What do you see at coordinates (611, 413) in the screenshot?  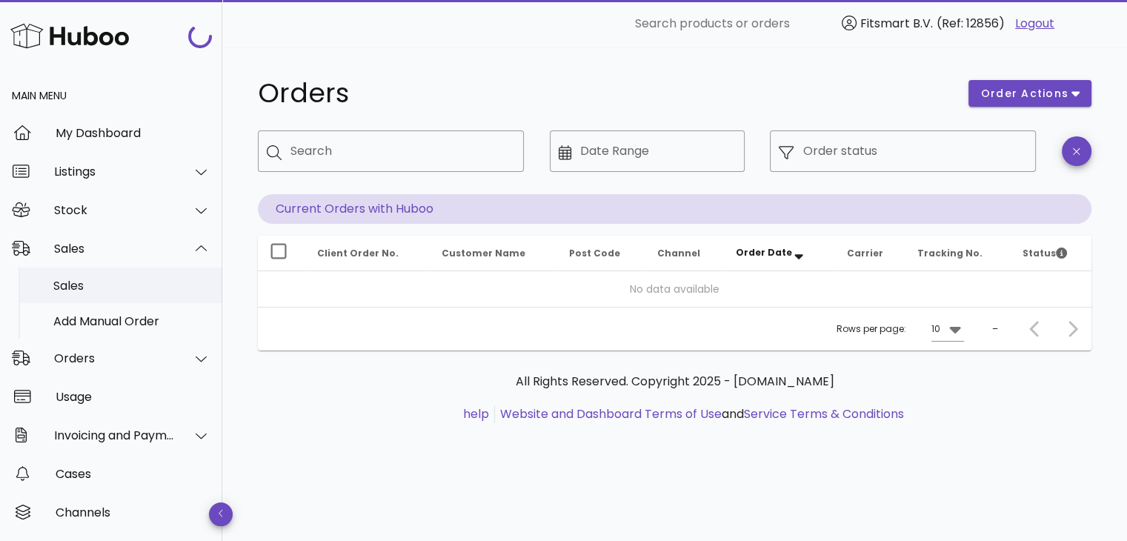 I see `a: Website and Dashboard Terms of Use` at bounding box center [611, 413].